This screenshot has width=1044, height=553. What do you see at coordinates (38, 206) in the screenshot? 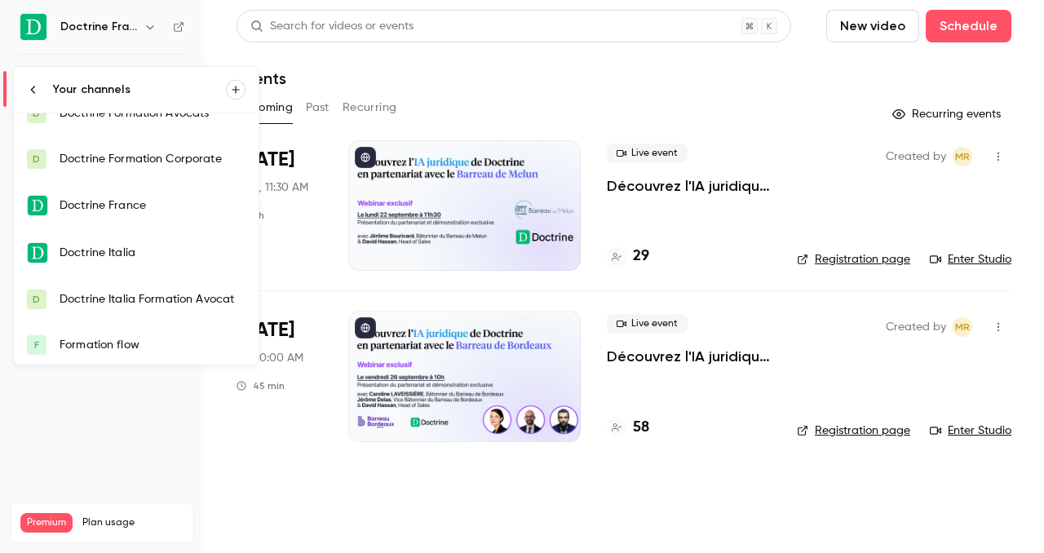
I see `img: Doctrine France` at bounding box center [38, 206].